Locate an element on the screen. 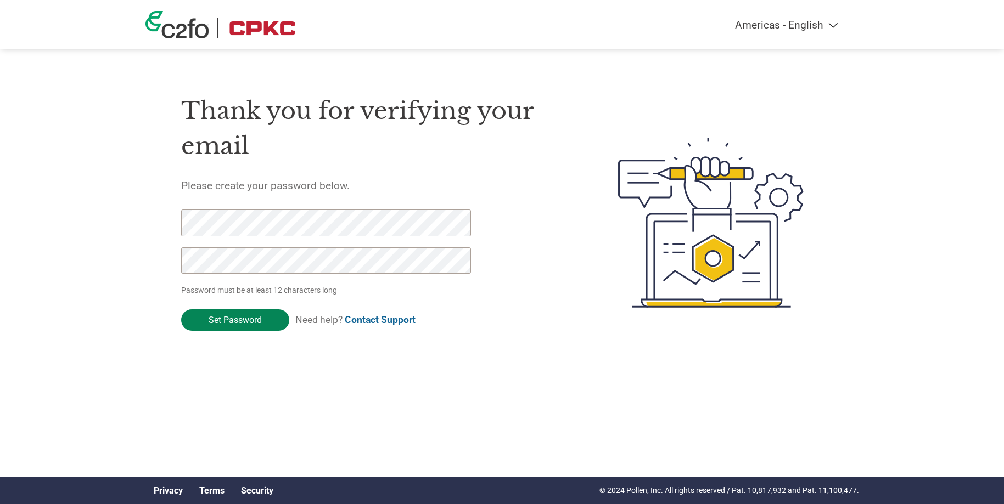  input: Set Password is located at coordinates (235, 320).